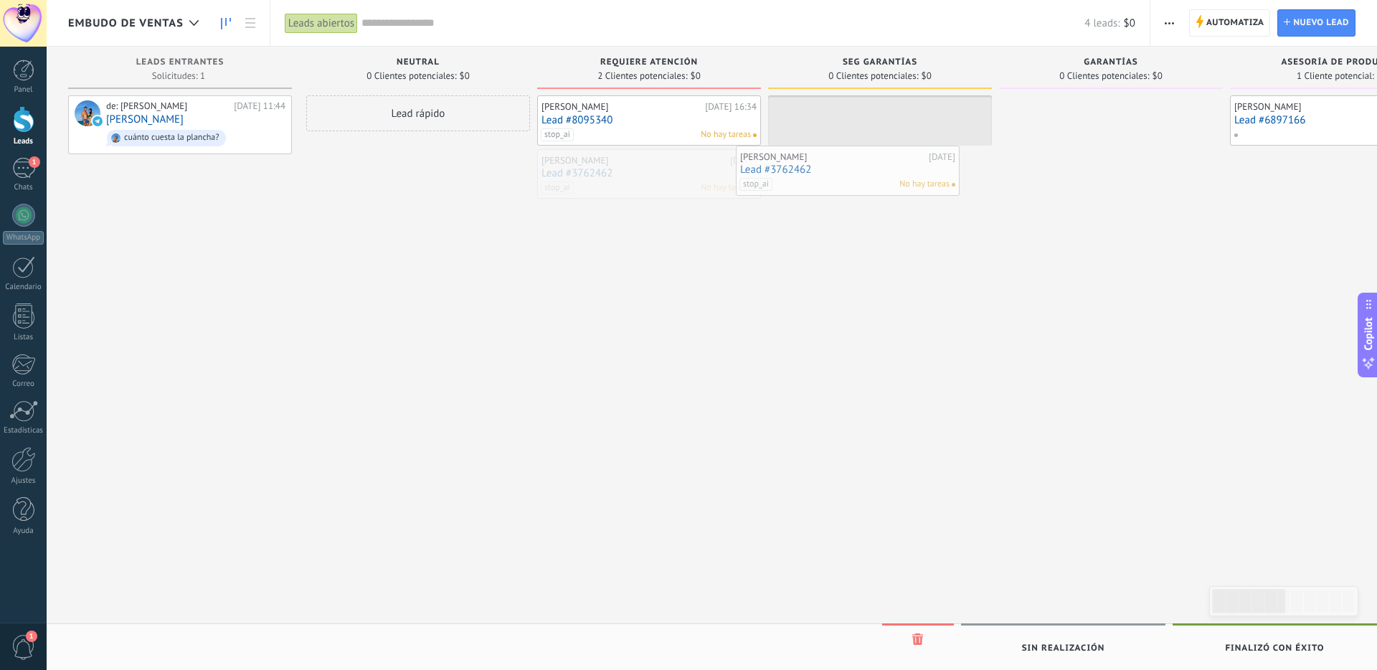 The height and width of the screenshot is (670, 1377). Describe the element at coordinates (649, 120) in the screenshot. I see `a: Lead #8095340` at that location.